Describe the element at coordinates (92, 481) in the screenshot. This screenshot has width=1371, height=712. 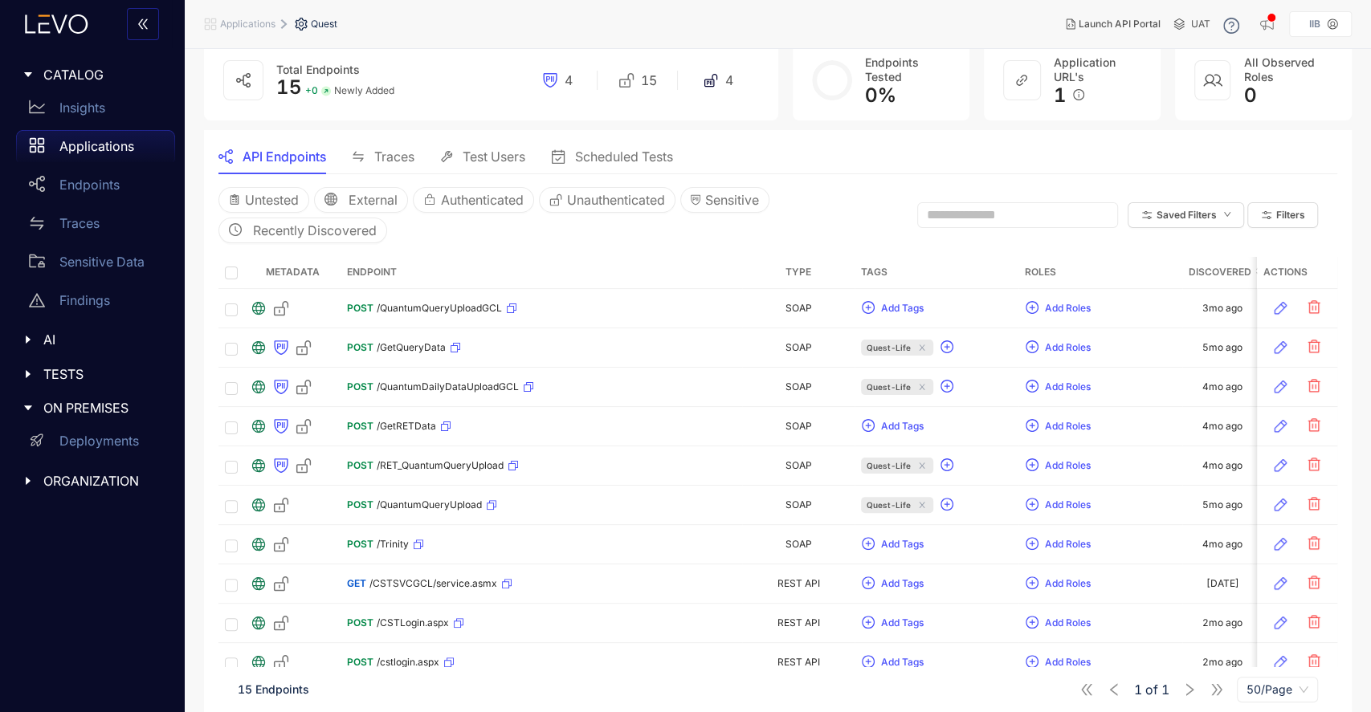
I see `div: ORGANIZATION` at that location.